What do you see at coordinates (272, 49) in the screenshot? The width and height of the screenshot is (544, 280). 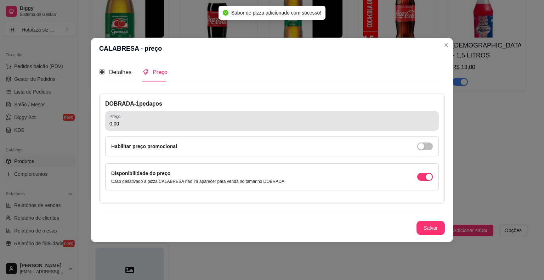 I see `header: CALABRESA - preço` at bounding box center [272, 49].